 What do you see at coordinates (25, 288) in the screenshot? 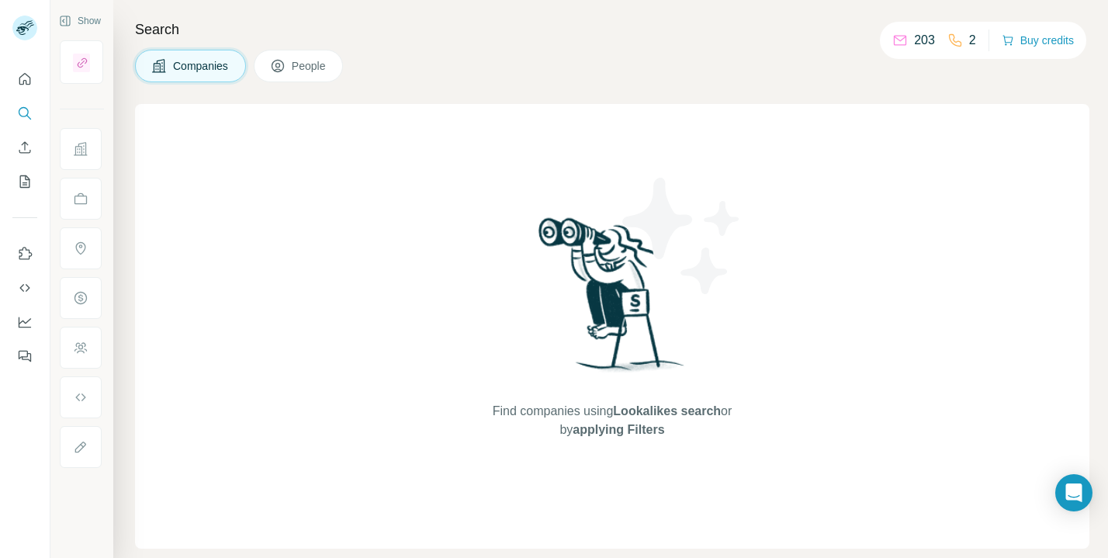
I see `button: Use Surfe API` at bounding box center [25, 288].